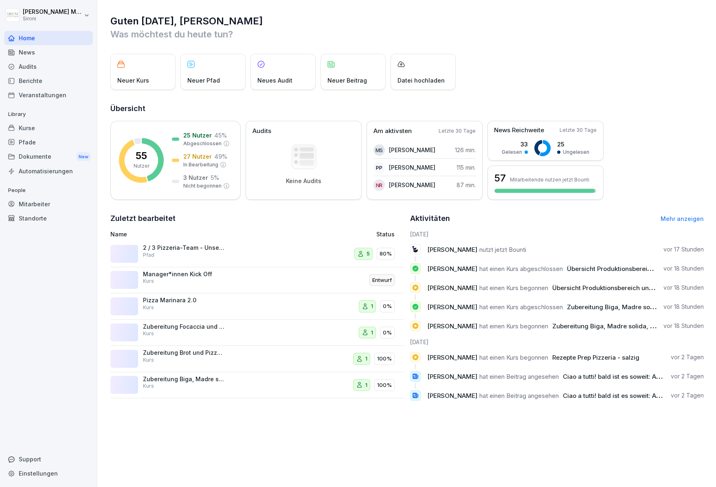  What do you see at coordinates (614, 288) in the screenshot?
I see `span: Übersicht Produktionsbereich und Abläufe` at bounding box center [614, 288].